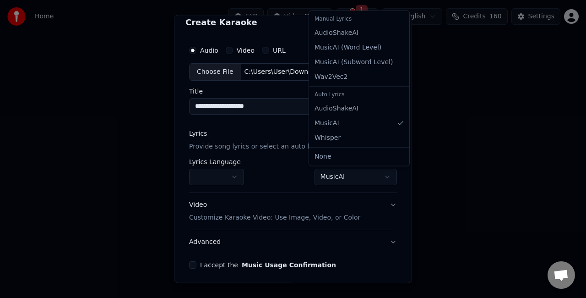 This screenshot has height=298, width=586. What do you see at coordinates (331, 77) in the screenshot?
I see `span: Wav2Vec2` at bounding box center [331, 77].